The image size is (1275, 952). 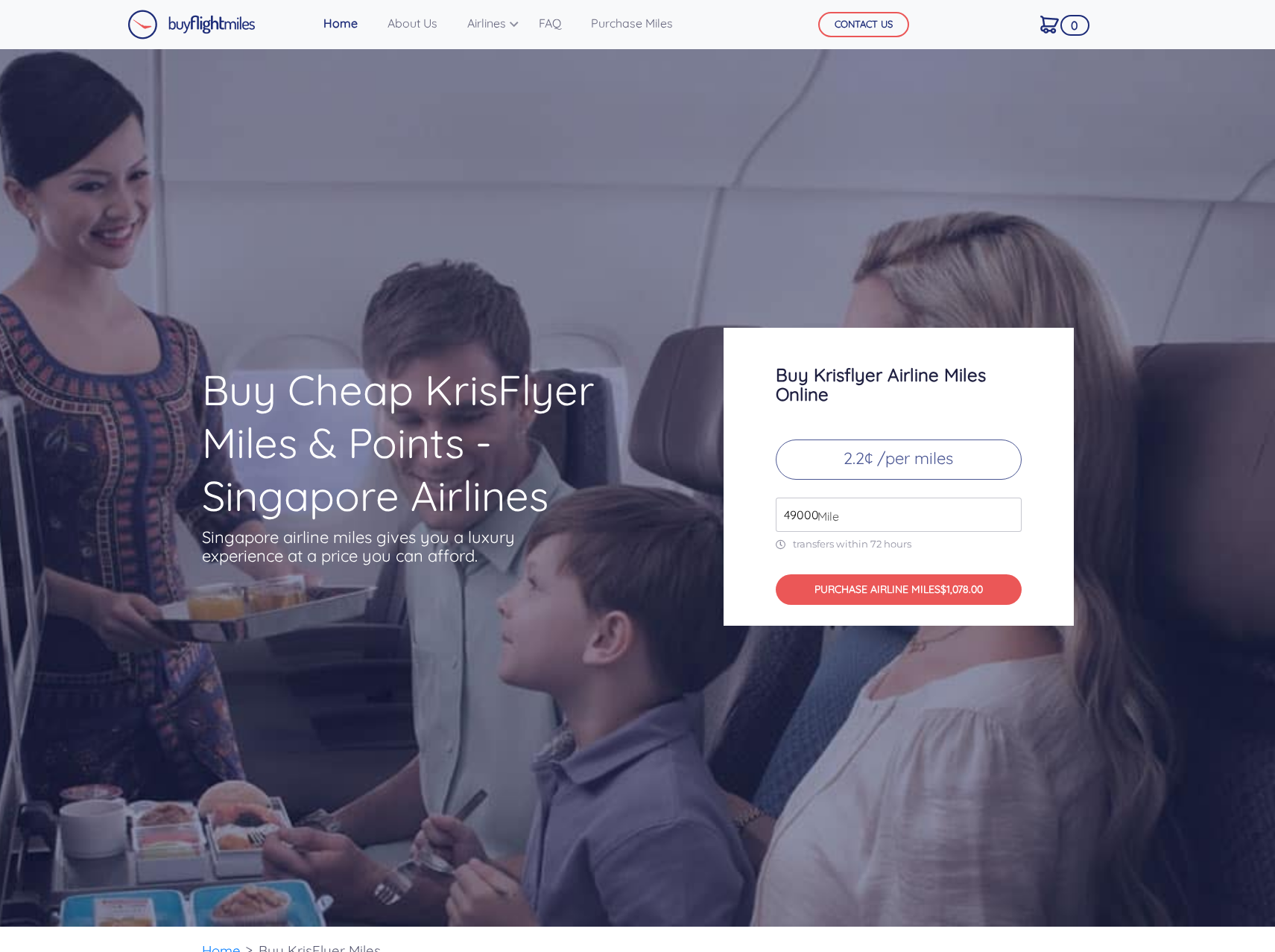 What do you see at coordinates (191, 25) in the screenshot?
I see `a: Buy Flight Miles Logo` at bounding box center [191, 25].